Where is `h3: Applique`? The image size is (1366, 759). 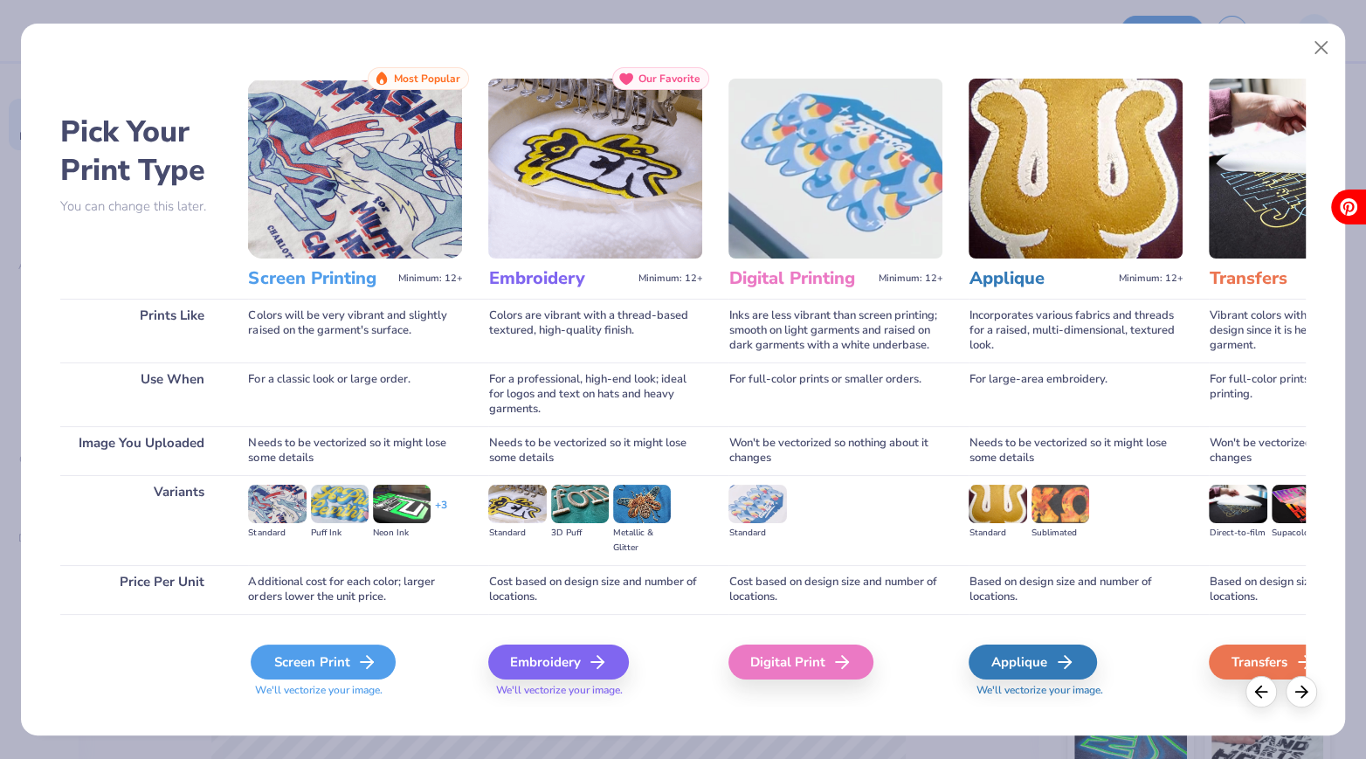
h3: Applique is located at coordinates (1039, 279).